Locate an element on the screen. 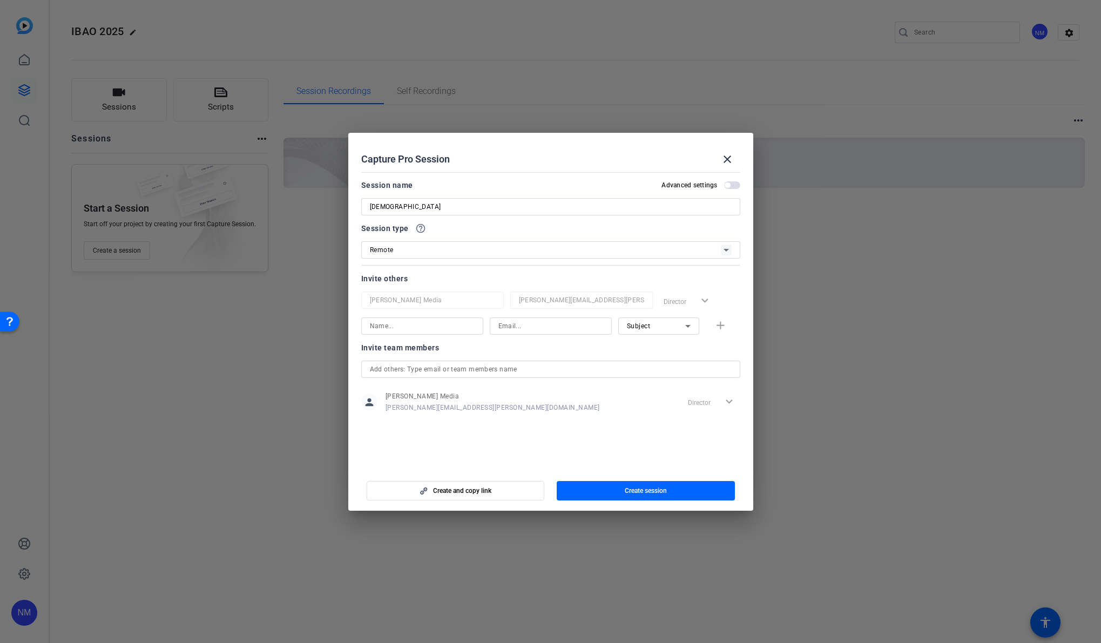 The width and height of the screenshot is (1101, 643). button: Create and copy link is located at coordinates (456, 491).